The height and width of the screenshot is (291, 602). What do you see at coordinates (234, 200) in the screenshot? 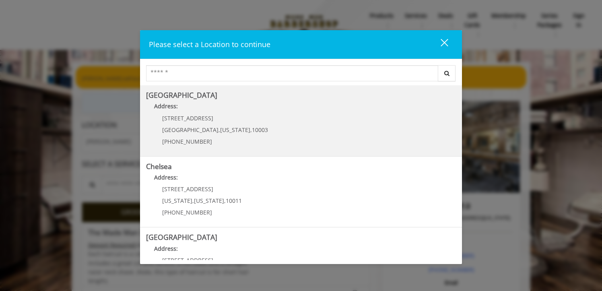
I see `span: 10011` at bounding box center [234, 200].